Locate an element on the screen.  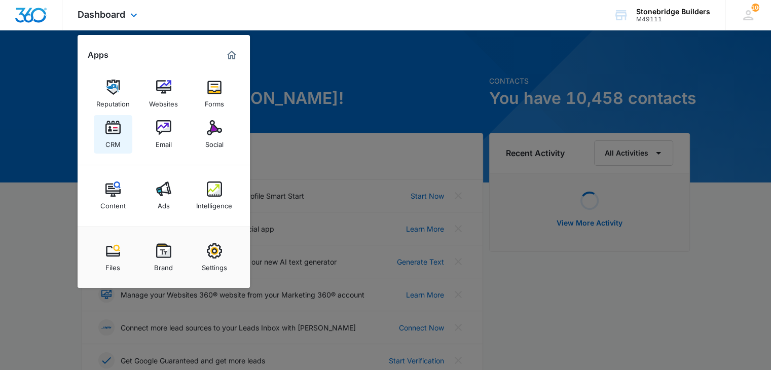
div: Intelligence is located at coordinates (214, 203).